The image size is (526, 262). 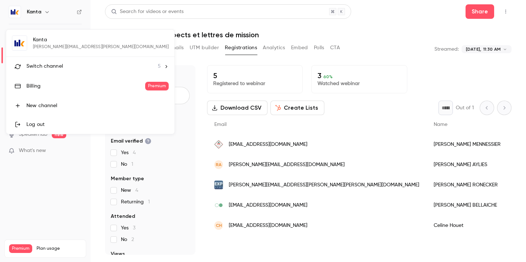 I want to click on div: New channel, so click(x=97, y=106).